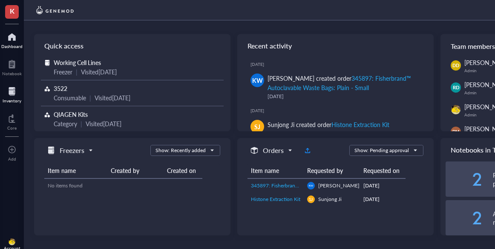 The image size is (495, 249). Describe the element at coordinates (12, 74) in the screenshot. I see `div: Notebook` at that location.